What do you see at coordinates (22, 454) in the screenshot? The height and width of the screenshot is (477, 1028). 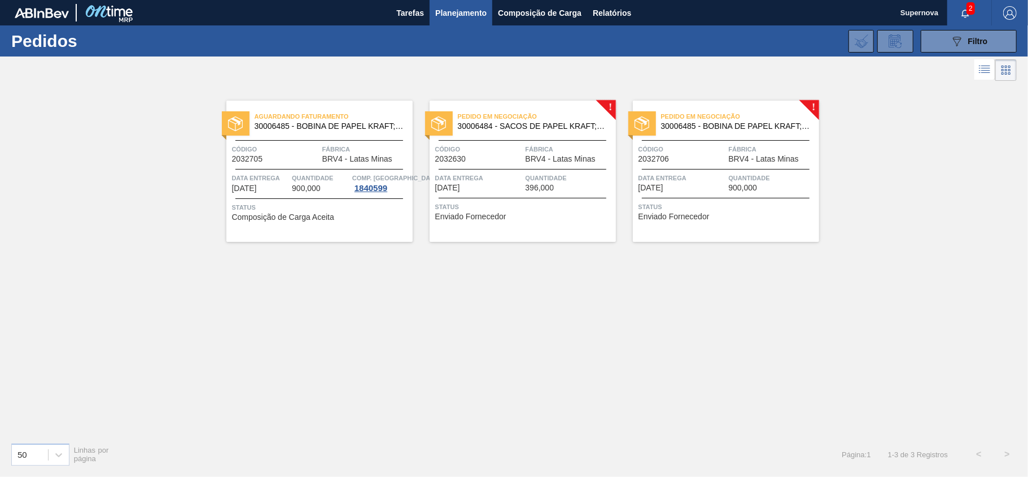 I see `div: 50` at bounding box center [22, 454].